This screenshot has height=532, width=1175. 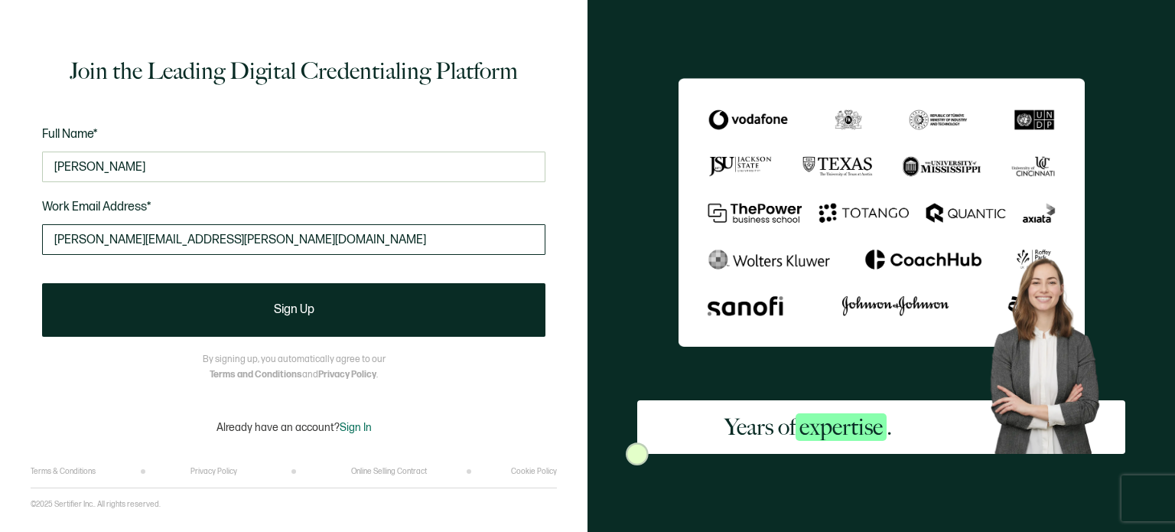 What do you see at coordinates (637, 454) in the screenshot?
I see `img: Sertifier Signup` at bounding box center [637, 454].